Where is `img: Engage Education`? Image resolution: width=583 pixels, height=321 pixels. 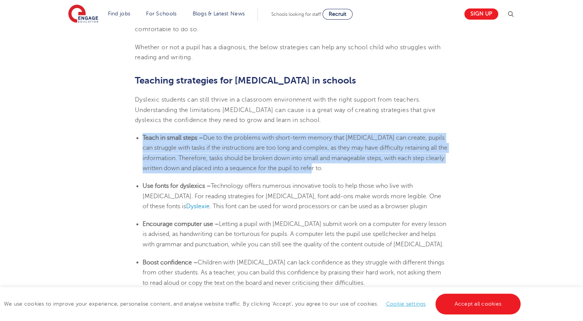 img: Engage Education is located at coordinates (83, 14).